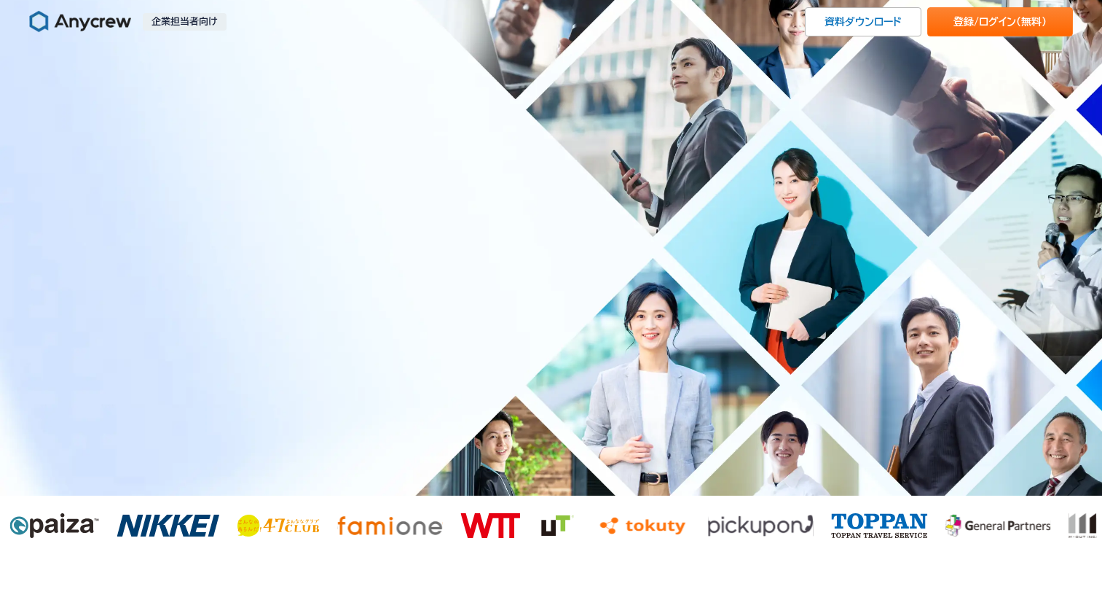  What do you see at coordinates (863, 22) in the screenshot?
I see `a: 資料ダウンロード` at bounding box center [863, 22].